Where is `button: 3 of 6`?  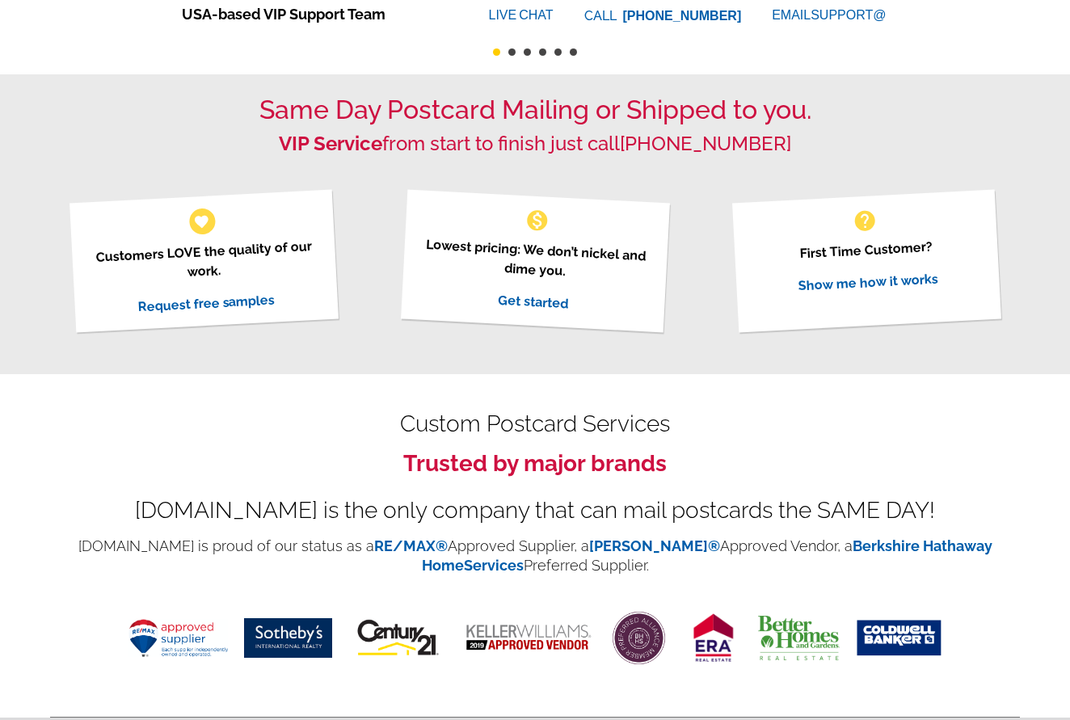
button: 3 of 6 is located at coordinates (527, 52).